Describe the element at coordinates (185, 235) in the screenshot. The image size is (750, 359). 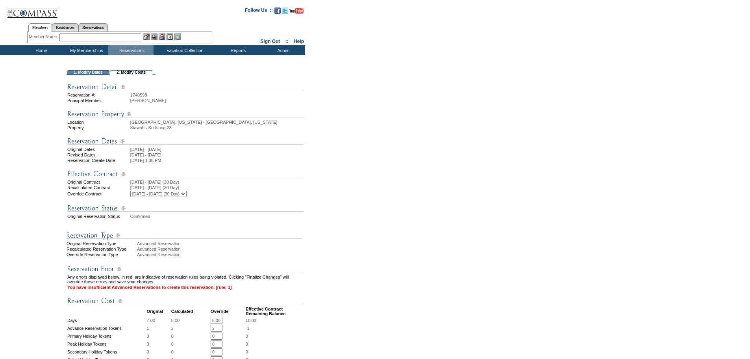
I see `img: Reservation Type` at that location.